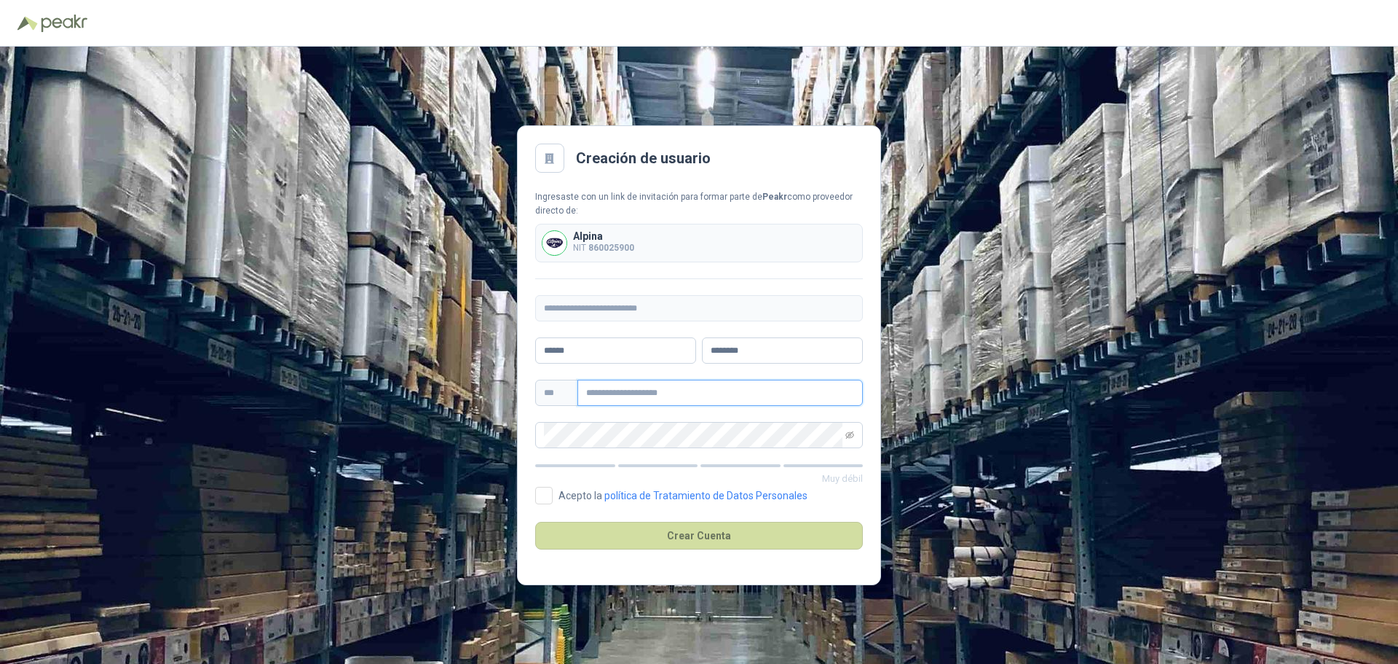 Image resolution: width=1398 pixels, height=664 pixels. I want to click on h2: Creación de usuario, so click(643, 158).